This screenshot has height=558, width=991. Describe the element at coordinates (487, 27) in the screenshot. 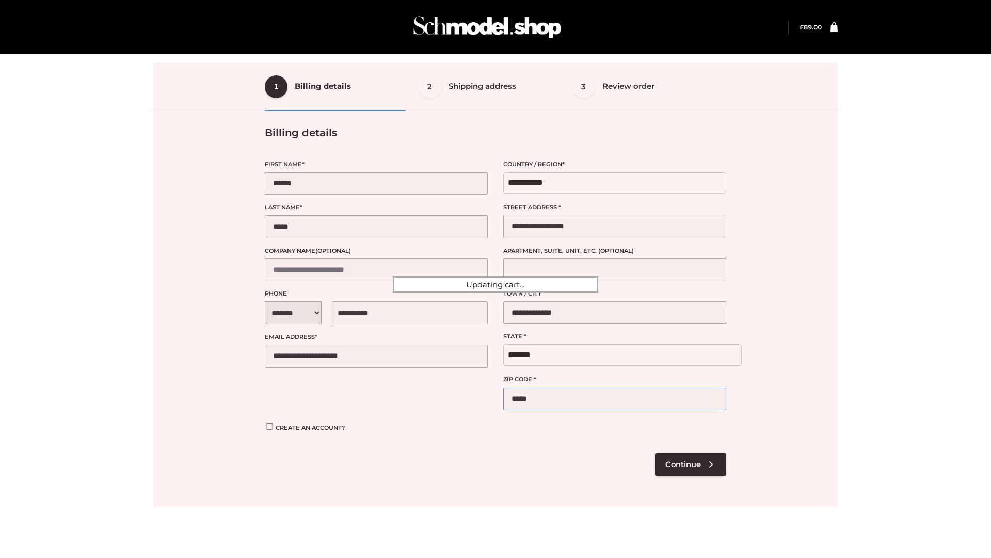

I see `a: Schmodel Admin 964` at that location.